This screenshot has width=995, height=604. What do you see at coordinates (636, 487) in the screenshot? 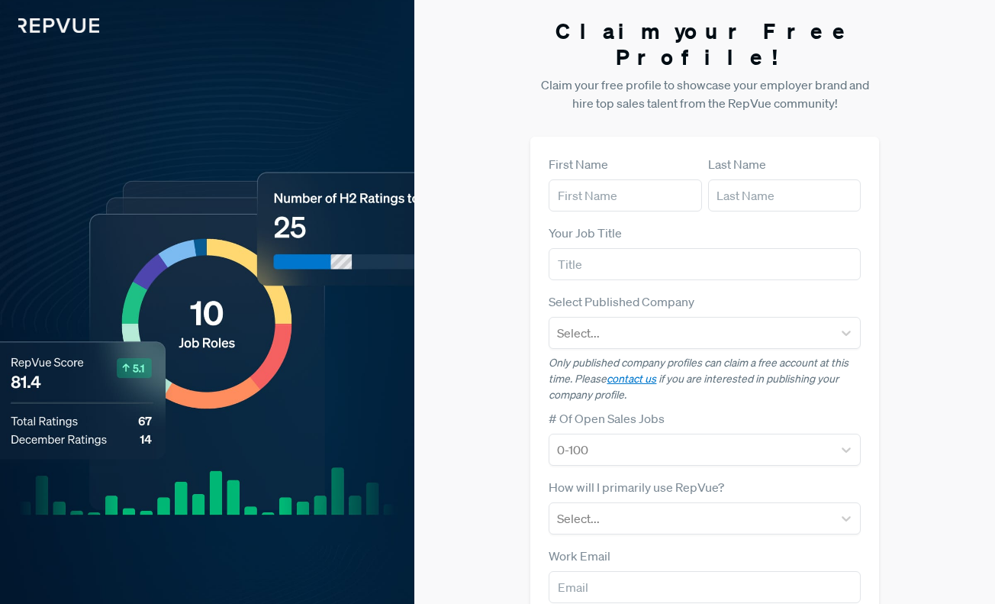
I see `label: How will I primarily use RepVue?` at bounding box center [636, 487].